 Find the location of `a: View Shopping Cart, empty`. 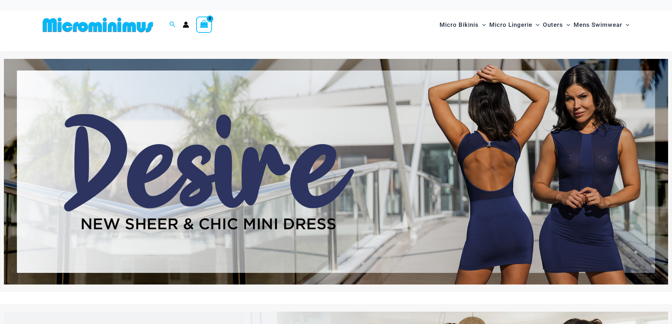

a: View Shopping Cart, empty is located at coordinates (204, 25).